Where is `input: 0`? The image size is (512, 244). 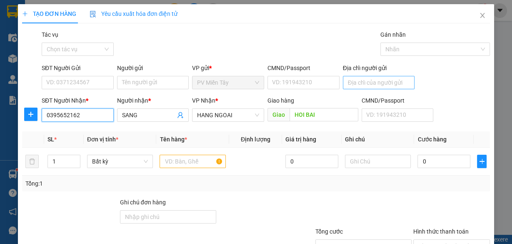
input: 0 is located at coordinates (312, 161).